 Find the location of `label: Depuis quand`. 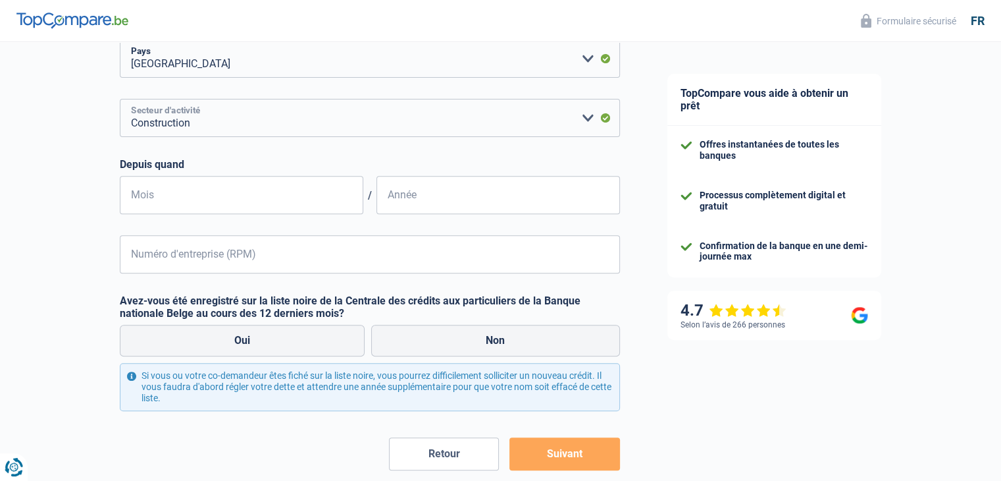

label: Depuis quand is located at coordinates (370, 164).